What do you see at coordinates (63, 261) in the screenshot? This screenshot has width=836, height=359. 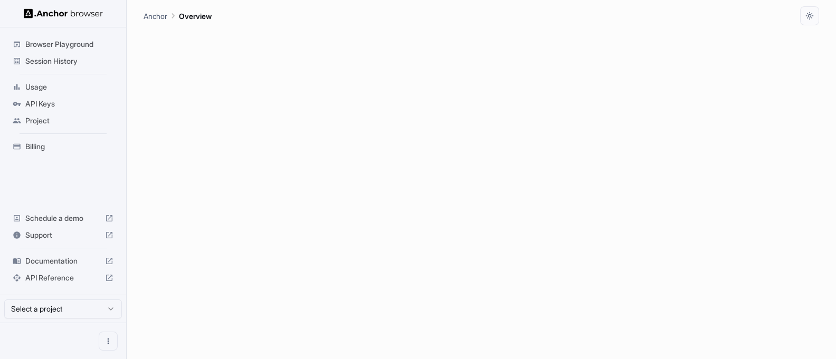 I see `span: Documentation` at bounding box center [63, 261].